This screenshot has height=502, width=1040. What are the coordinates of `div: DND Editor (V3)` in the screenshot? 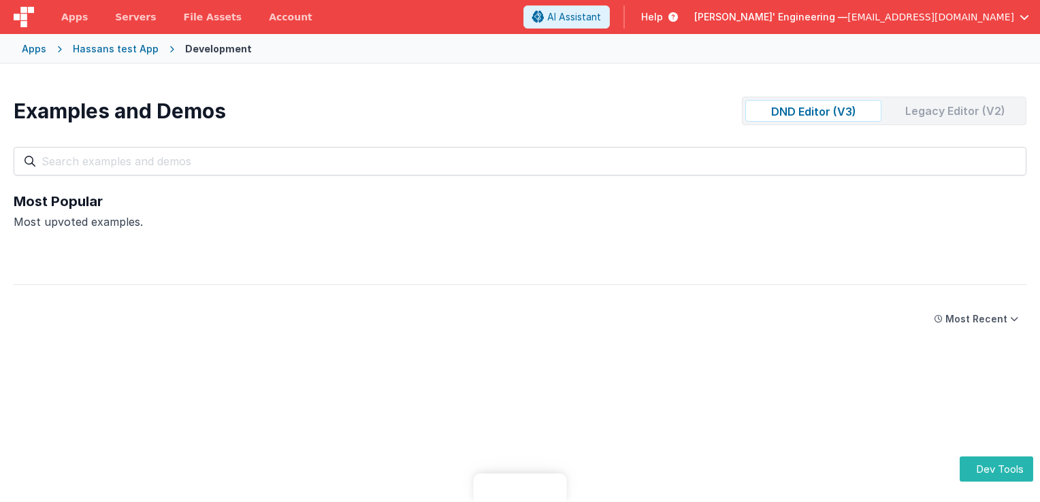 It's located at (813, 111).